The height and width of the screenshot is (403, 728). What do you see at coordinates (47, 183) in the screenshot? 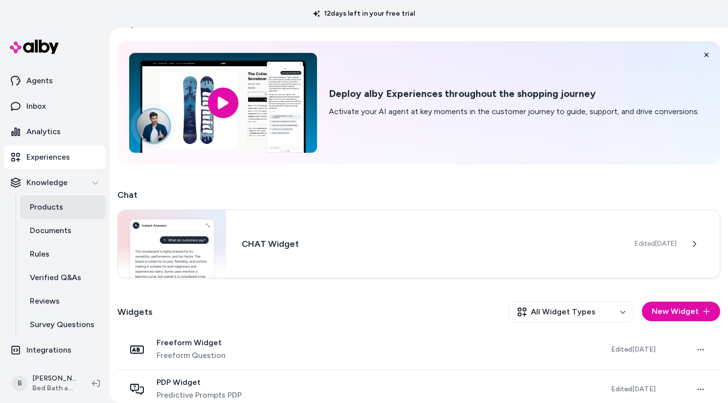
I see `p: Knowledge` at bounding box center [47, 183].